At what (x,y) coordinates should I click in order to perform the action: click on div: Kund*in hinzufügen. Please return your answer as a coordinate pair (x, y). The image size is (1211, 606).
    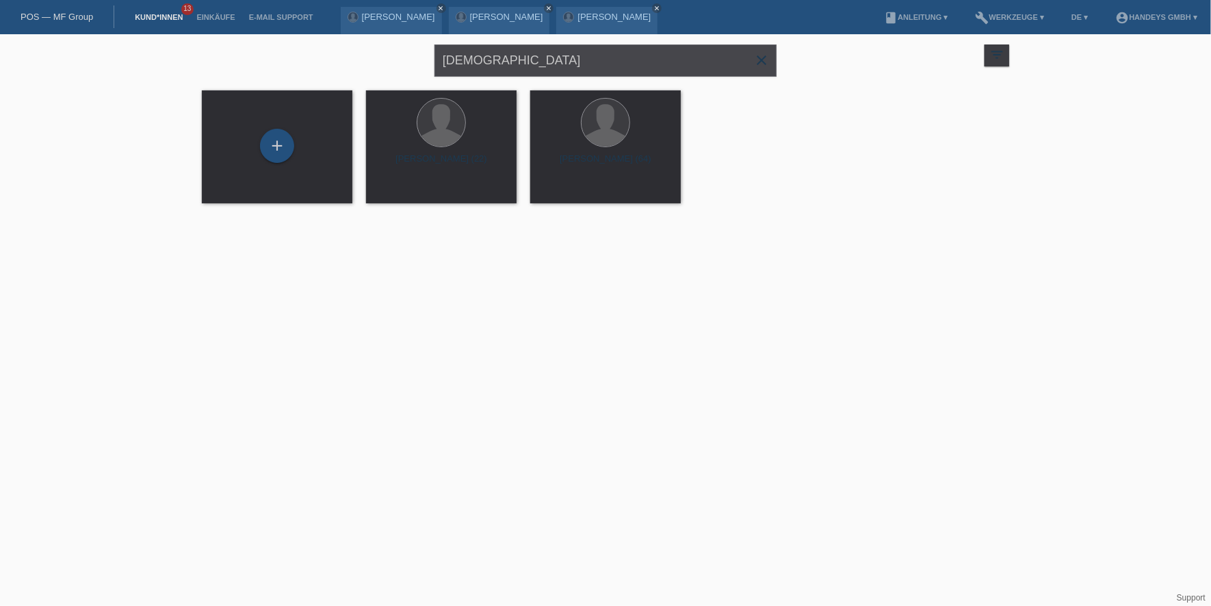
    Looking at the image, I should click on (277, 146).